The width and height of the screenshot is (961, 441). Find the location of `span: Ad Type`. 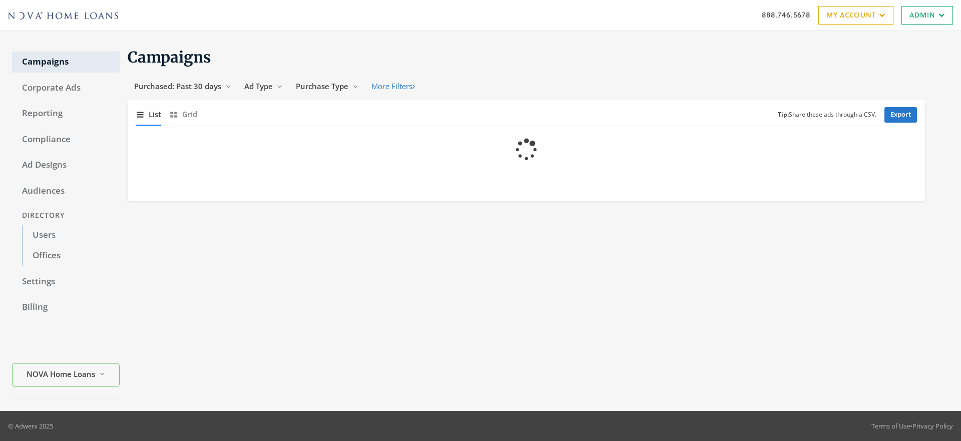

span: Ad Type is located at coordinates (258, 86).